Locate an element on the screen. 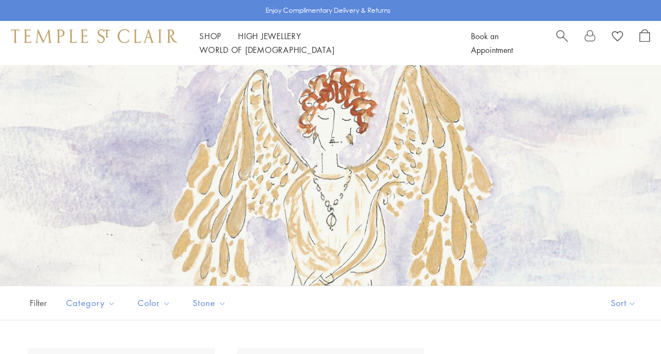  nav: Main navigation is located at coordinates (323, 43).